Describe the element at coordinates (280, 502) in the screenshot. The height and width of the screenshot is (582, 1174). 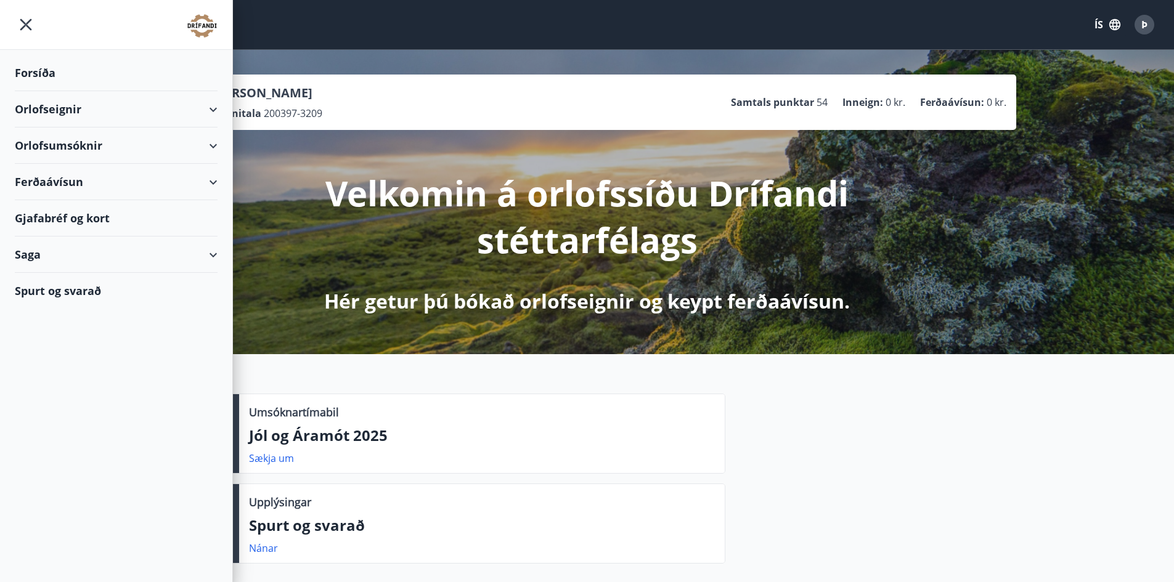
I see `p: Upplýsingar` at that location.